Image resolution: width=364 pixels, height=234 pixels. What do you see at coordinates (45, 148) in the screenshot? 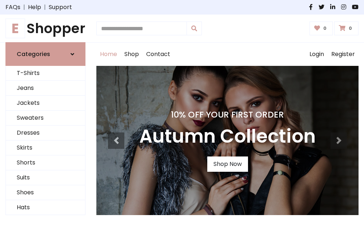
I see `a: Skirts` at bounding box center [45, 148].